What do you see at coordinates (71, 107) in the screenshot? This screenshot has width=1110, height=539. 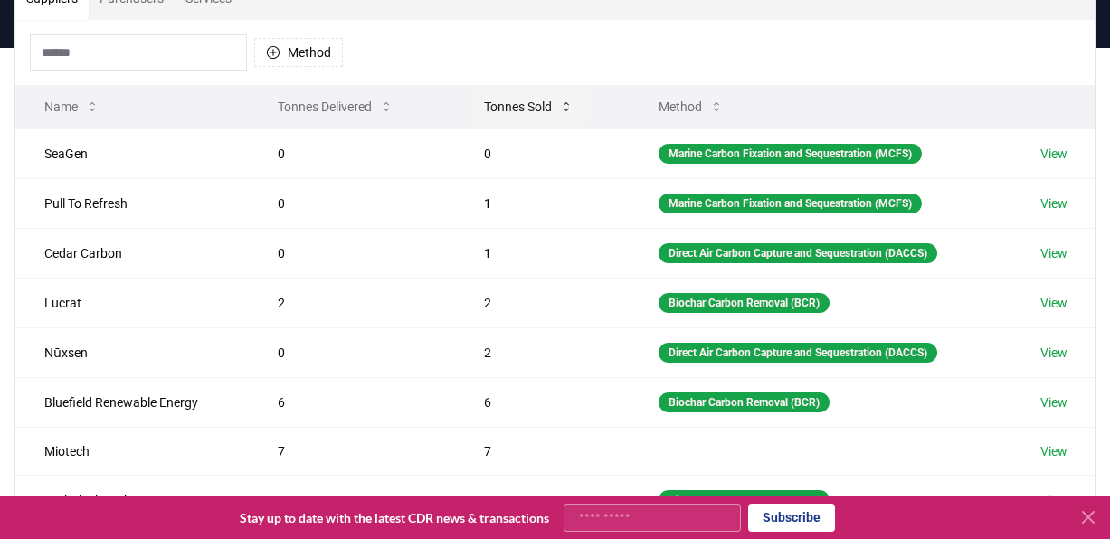 I see `button: Name` at bounding box center [71, 107].